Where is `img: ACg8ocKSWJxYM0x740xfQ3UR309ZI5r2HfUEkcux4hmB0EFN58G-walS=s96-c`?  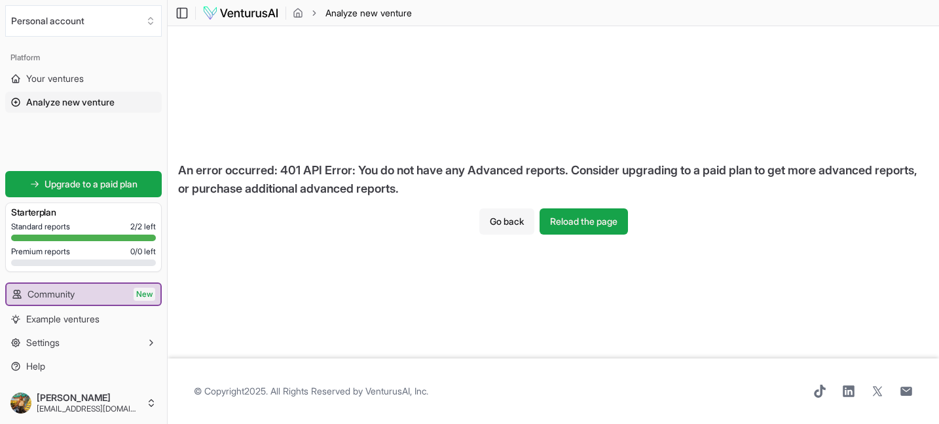 img: ACg8ocKSWJxYM0x740xfQ3UR309ZI5r2HfUEkcux4hmB0EFN58G-walS=s96-c is located at coordinates (21, 403).